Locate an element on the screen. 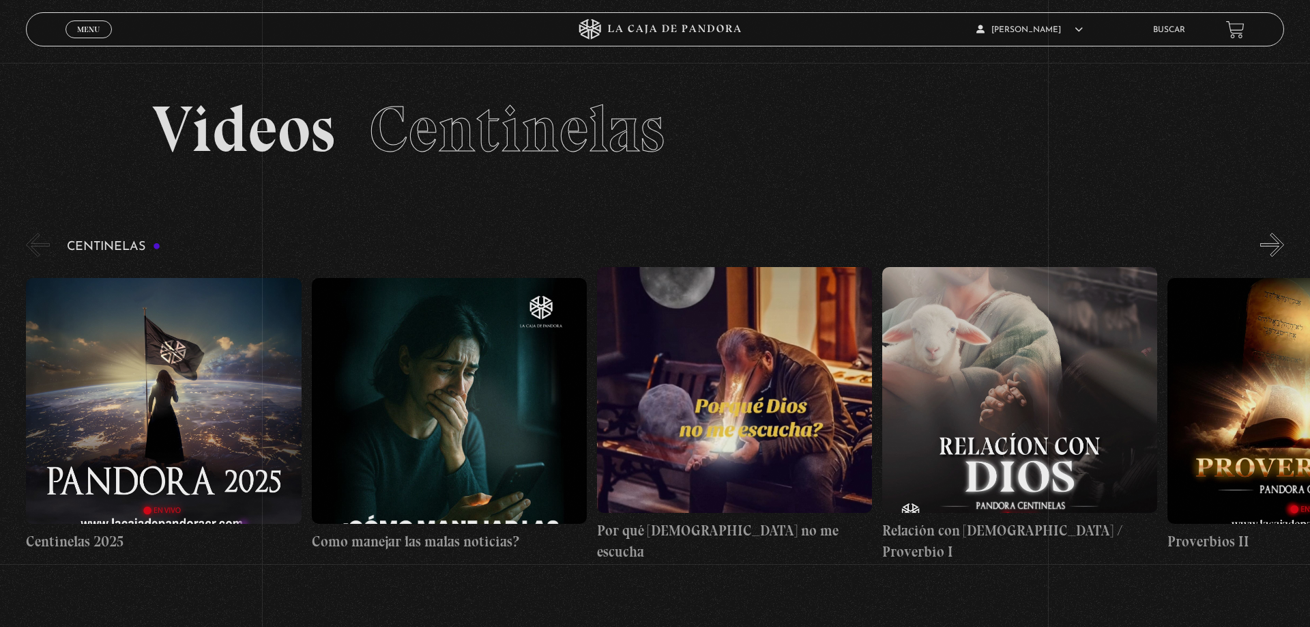 The image size is (1310, 627). button: Next is located at coordinates (1272, 244).